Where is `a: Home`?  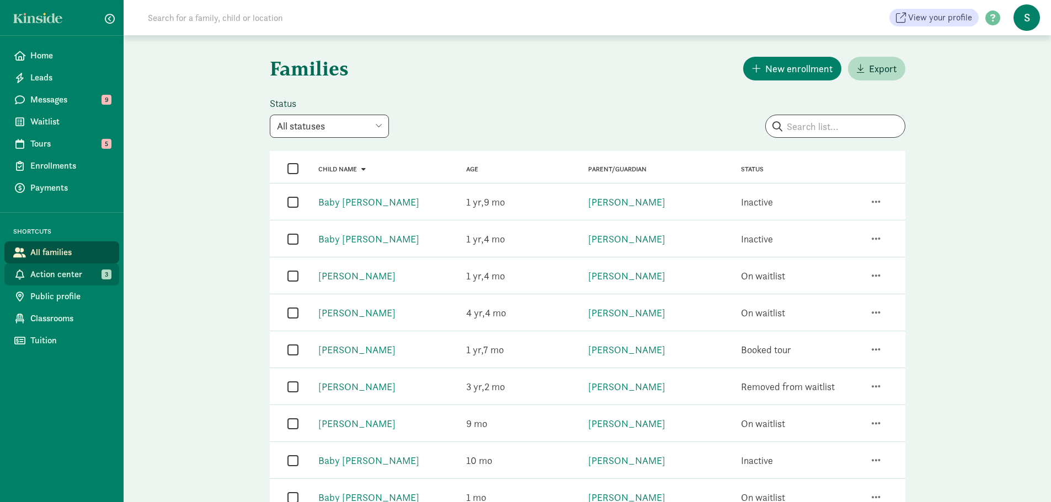
a: Home is located at coordinates (62, 56).